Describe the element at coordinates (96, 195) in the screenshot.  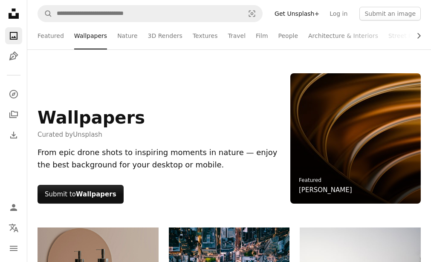
I see `strong: Wallpapers` at that location.